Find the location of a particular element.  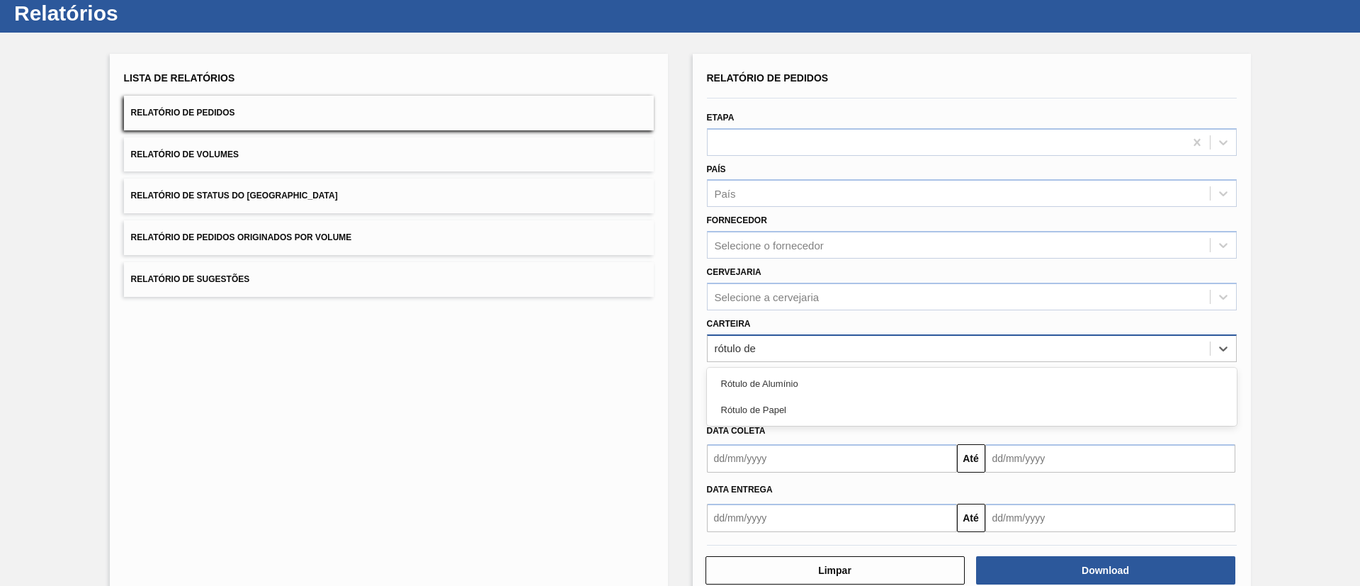

button: Limpar is located at coordinates (835, 570).